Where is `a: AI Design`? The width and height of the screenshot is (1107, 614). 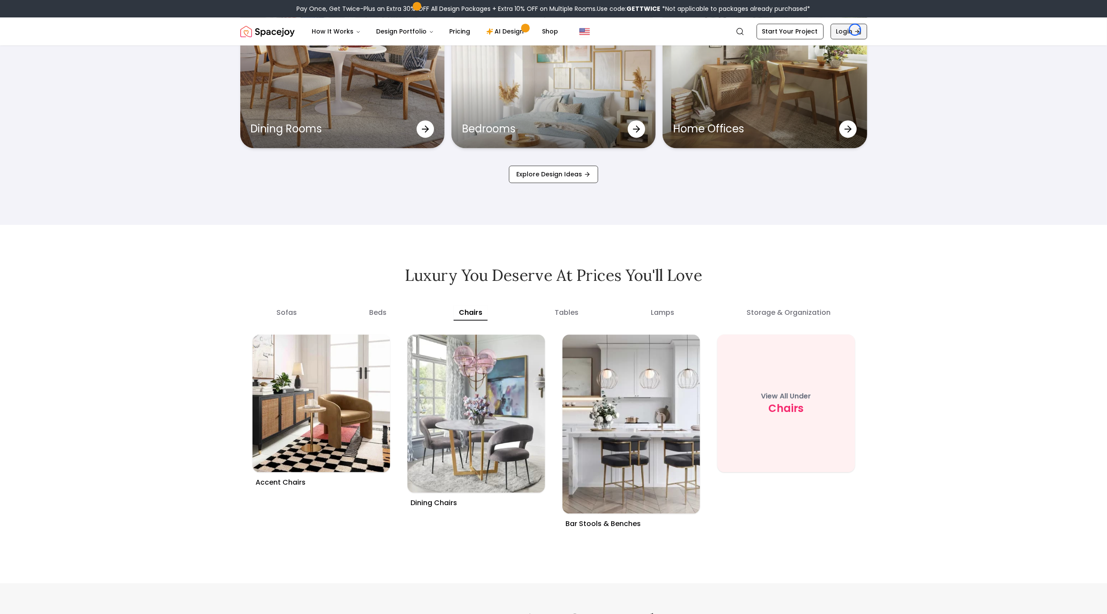 a: AI Design is located at coordinates (506, 31).